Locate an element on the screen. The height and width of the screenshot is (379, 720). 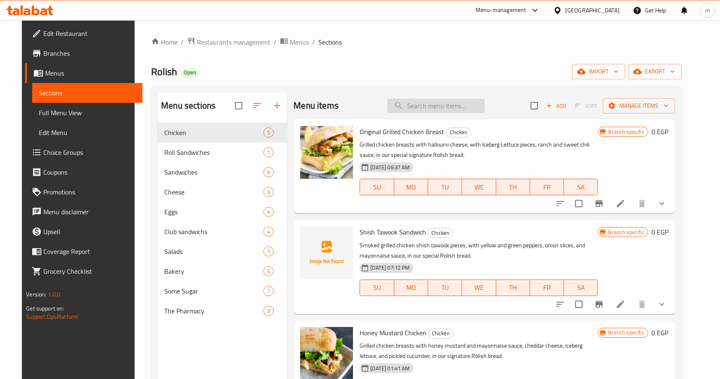
button: TH is located at coordinates (513, 288).